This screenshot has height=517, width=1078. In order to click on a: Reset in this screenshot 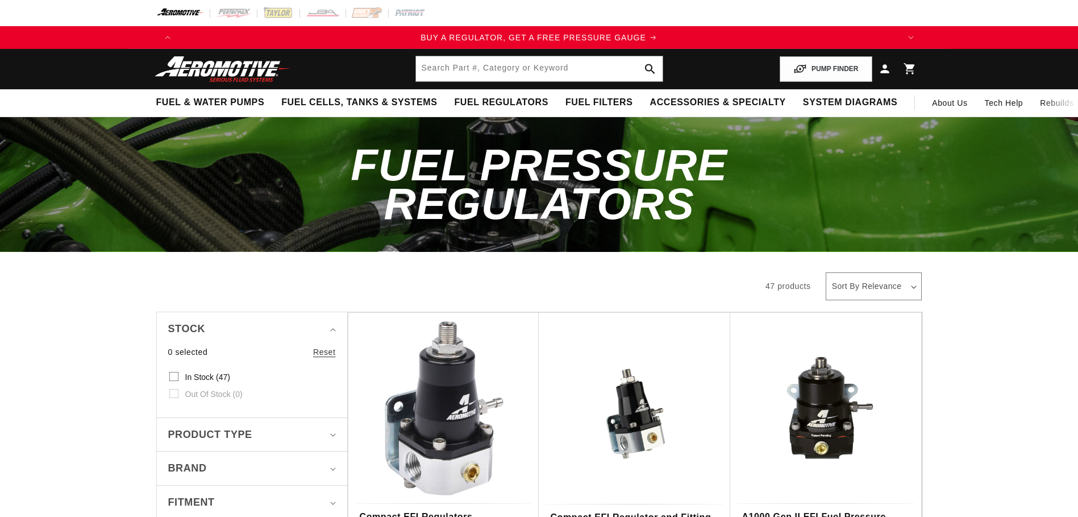, I will do `click(325, 352)`.